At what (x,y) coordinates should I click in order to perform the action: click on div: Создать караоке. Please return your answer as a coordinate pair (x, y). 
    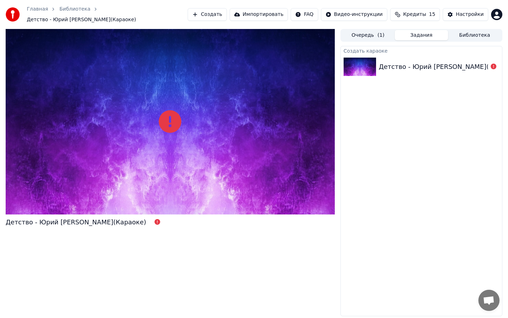
    Looking at the image, I should click on (421, 50).